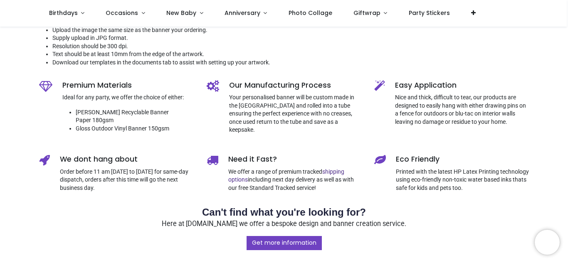 This screenshot has height=263, width=568. I want to click on h5: Eco Friendly, so click(462, 159).